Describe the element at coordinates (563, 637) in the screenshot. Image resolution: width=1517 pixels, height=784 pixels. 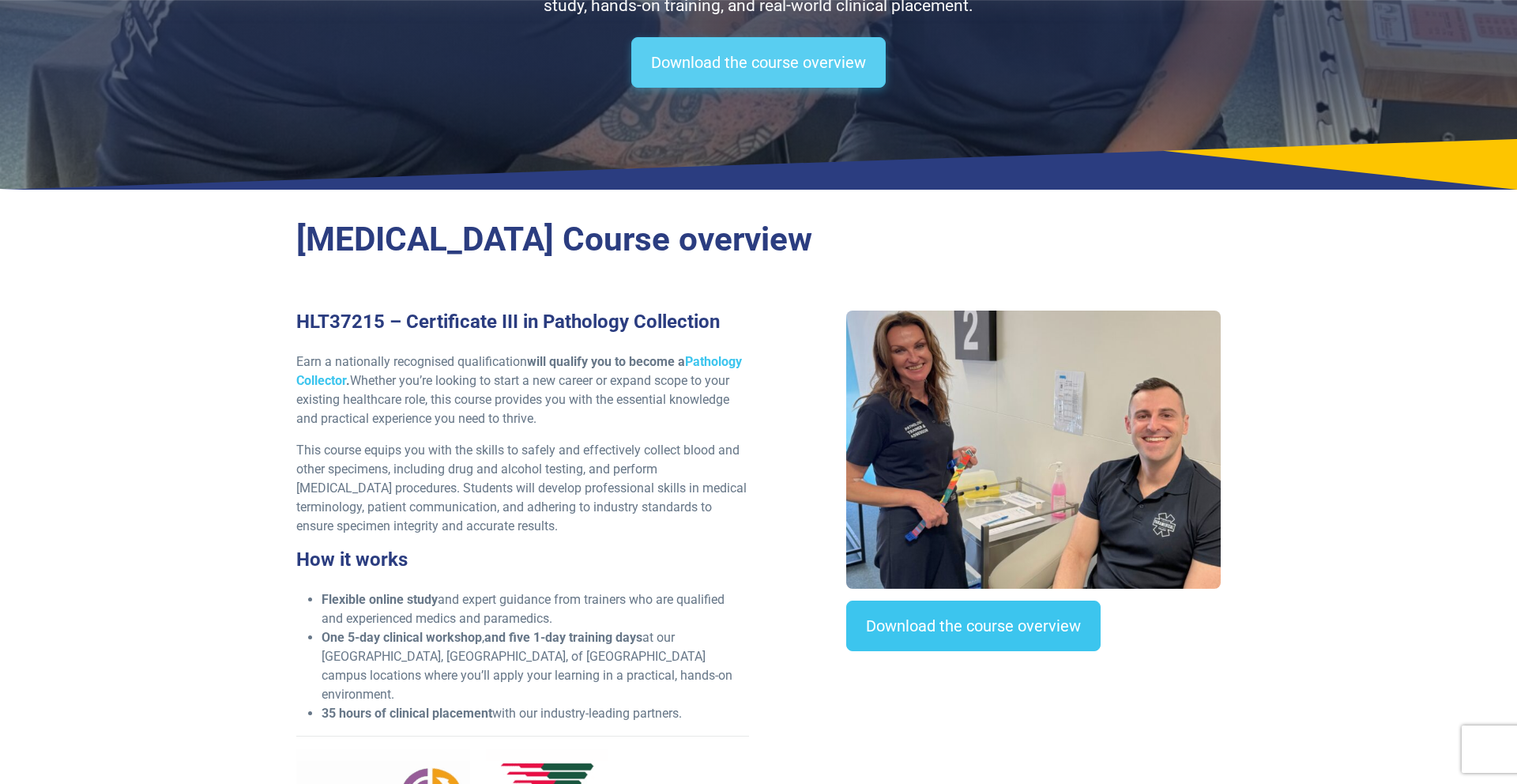
I see `strong: and five 1-day training days` at that location.